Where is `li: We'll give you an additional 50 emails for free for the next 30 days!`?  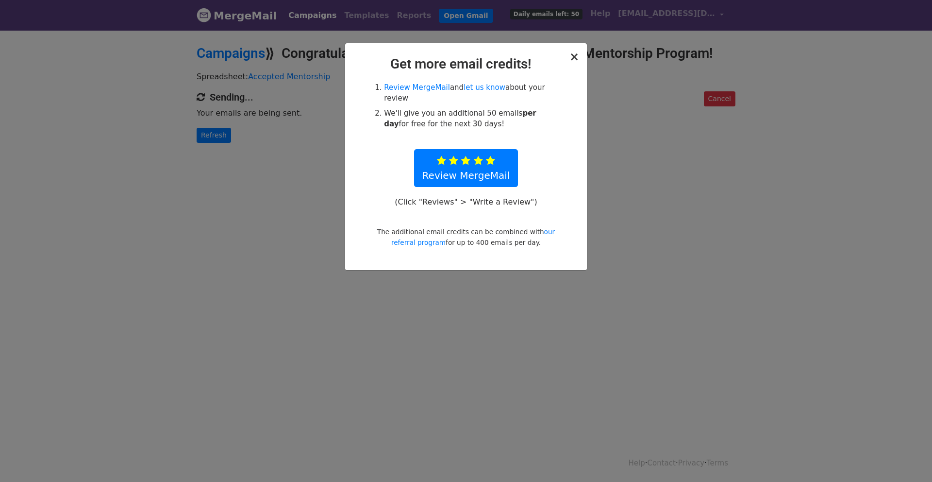 li: We'll give you an additional 50 emails for free for the next 30 days! is located at coordinates (471, 118).